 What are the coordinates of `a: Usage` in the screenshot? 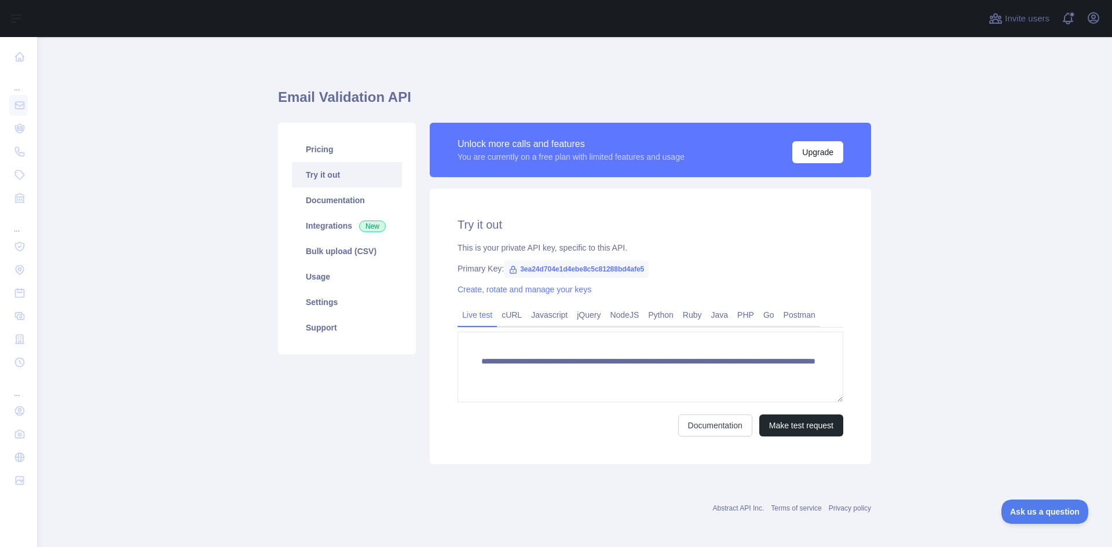 It's located at (347, 277).